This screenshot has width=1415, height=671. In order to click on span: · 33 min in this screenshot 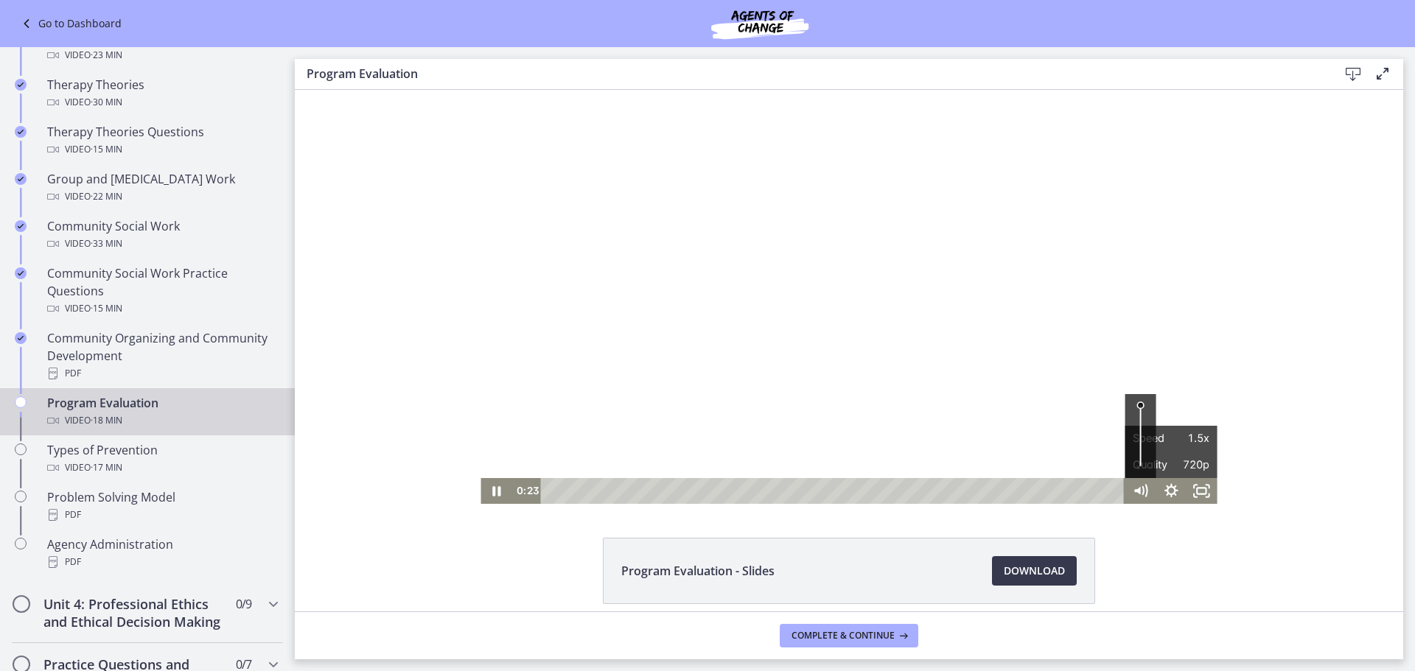, I will do `click(106, 244)`.